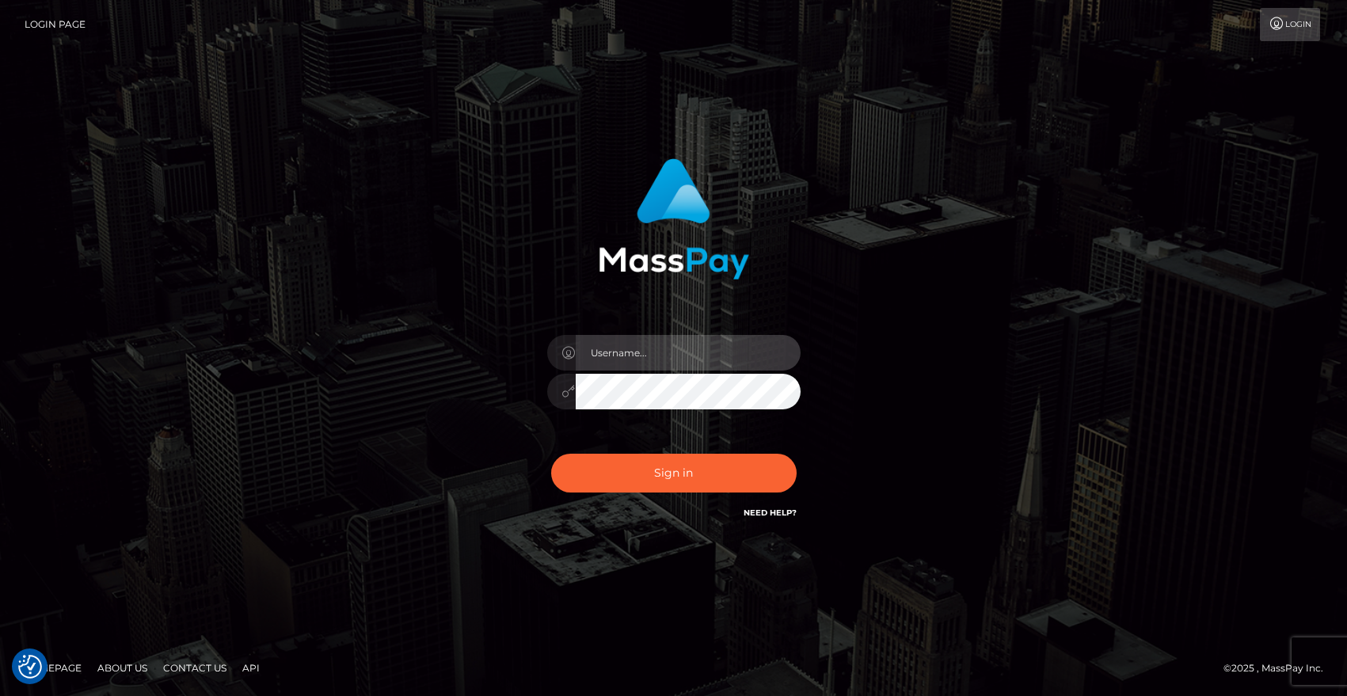  Describe the element at coordinates (770, 512) in the screenshot. I see `a: Need Help?` at that location.